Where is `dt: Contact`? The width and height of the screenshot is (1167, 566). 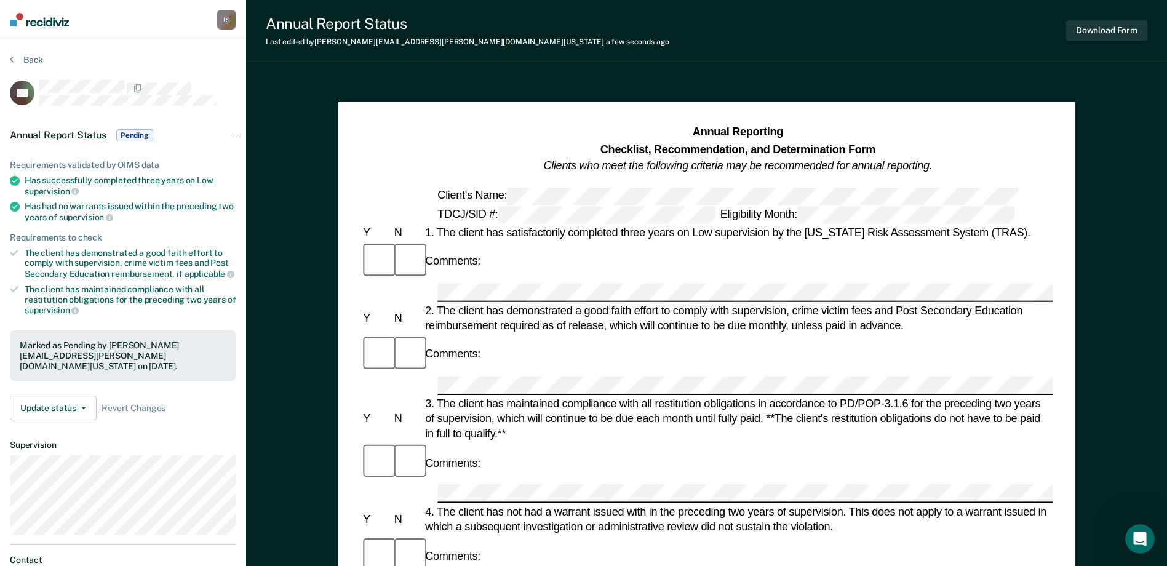
dt: Contact is located at coordinates (123, 560).